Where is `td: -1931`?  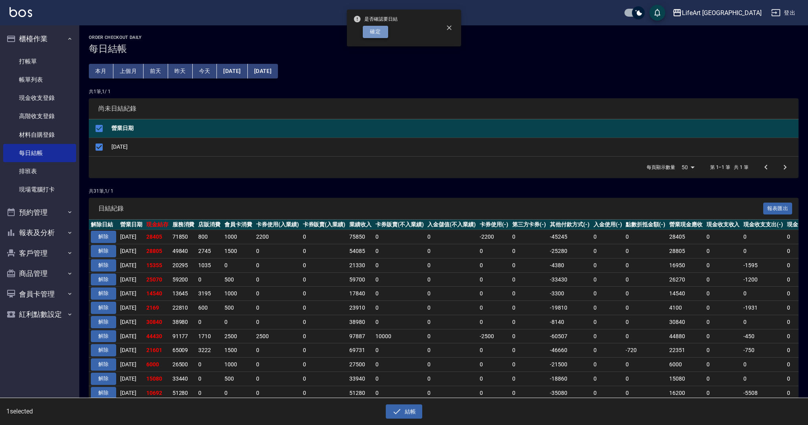
td: -1931 is located at coordinates (763, 308).